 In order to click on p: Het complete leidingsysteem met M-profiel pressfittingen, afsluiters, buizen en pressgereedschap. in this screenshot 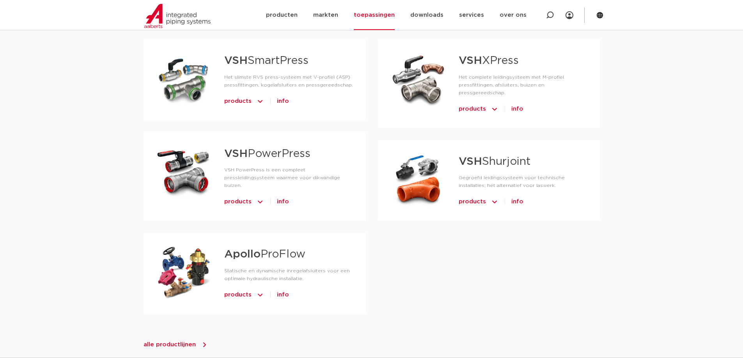, I will do `click(523, 85)`.